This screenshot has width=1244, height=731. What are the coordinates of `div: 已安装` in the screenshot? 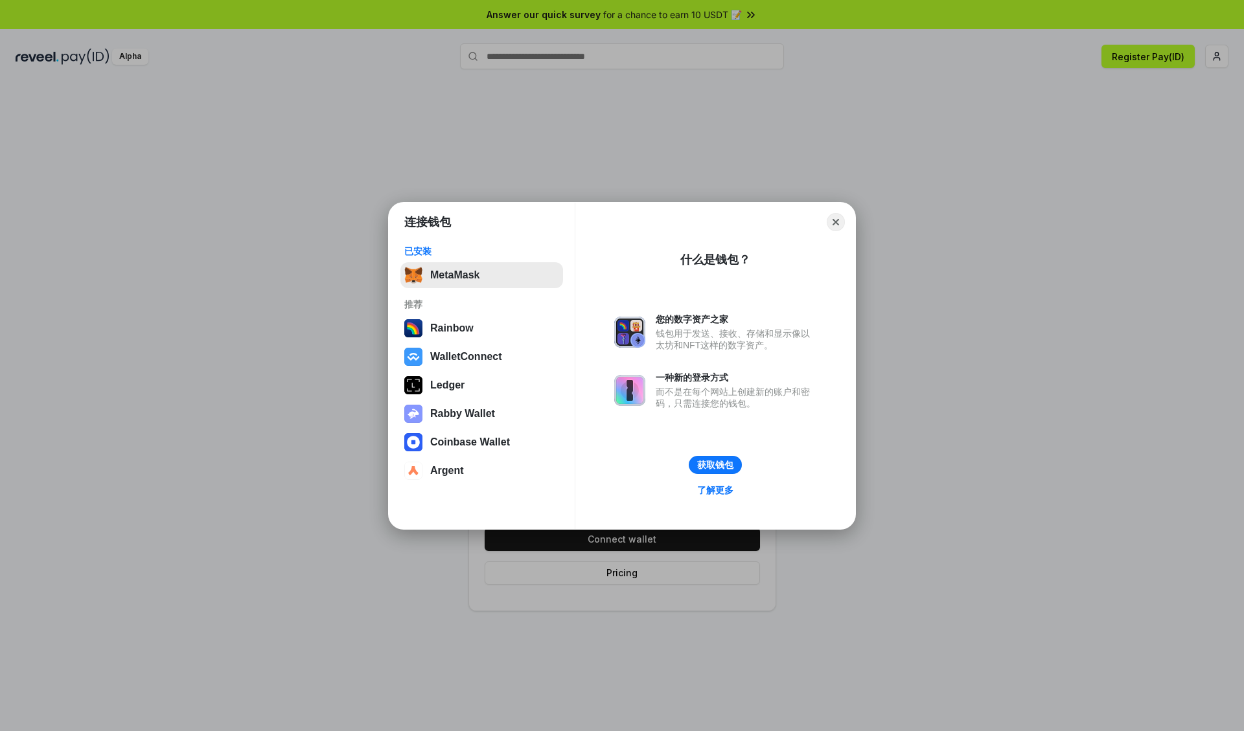 It's located at (481, 251).